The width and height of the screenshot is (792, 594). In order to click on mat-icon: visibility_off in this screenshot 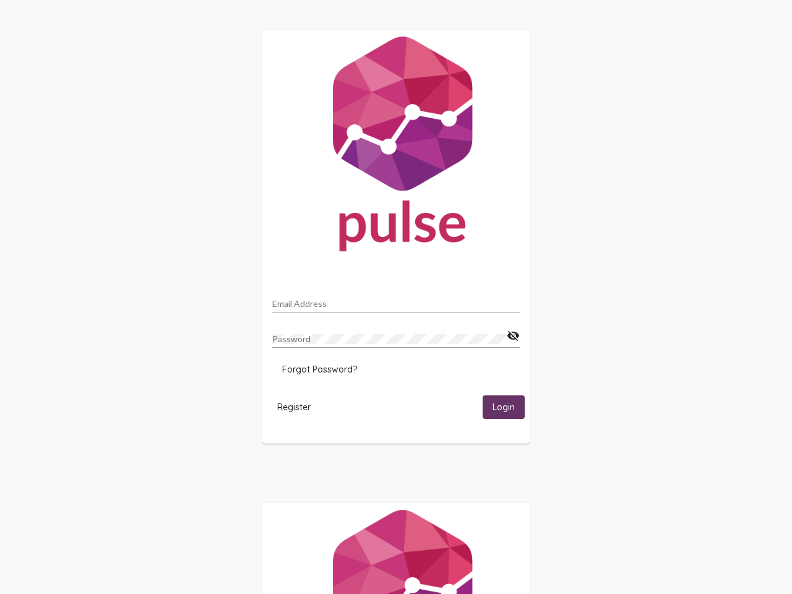, I will do `click(513, 336)`.